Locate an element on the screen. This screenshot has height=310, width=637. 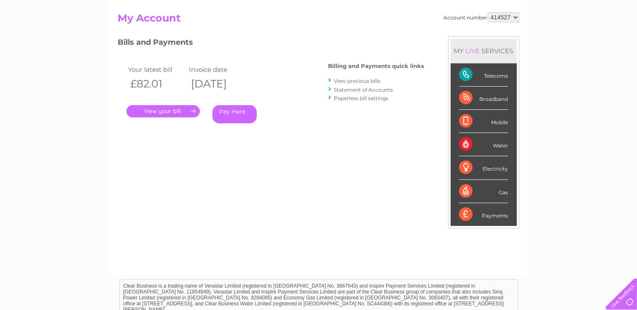
a: Blog is located at coordinates (570, 39).